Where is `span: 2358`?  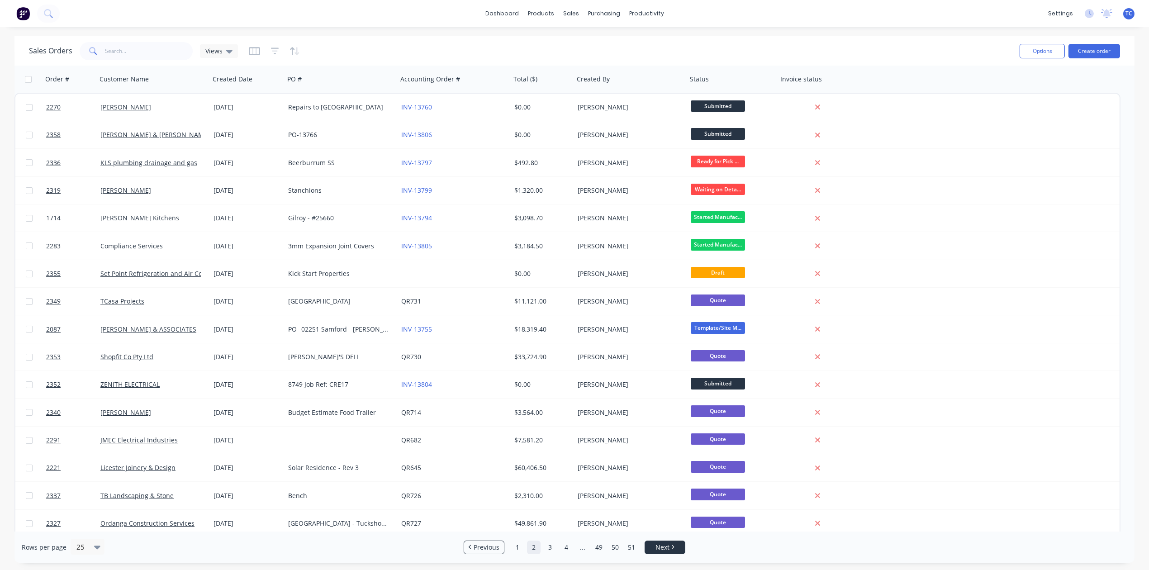 span: 2358 is located at coordinates (53, 135).